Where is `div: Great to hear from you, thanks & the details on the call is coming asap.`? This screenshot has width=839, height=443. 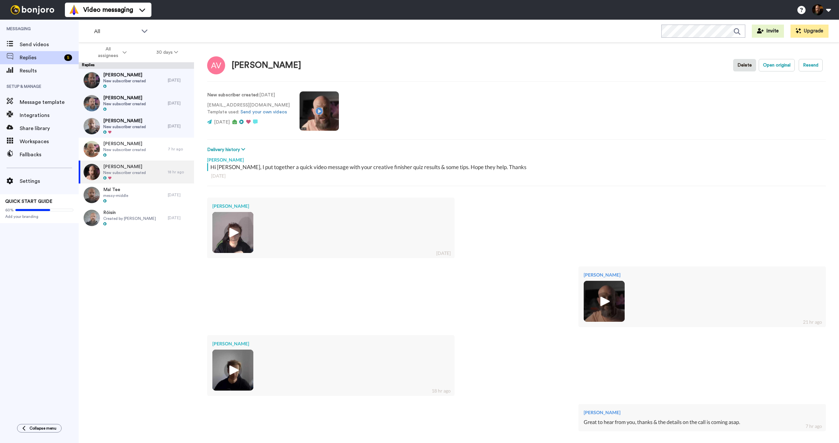
div: Great to hear from you, thanks & the details on the call is coming asap. is located at coordinates (702, 422).